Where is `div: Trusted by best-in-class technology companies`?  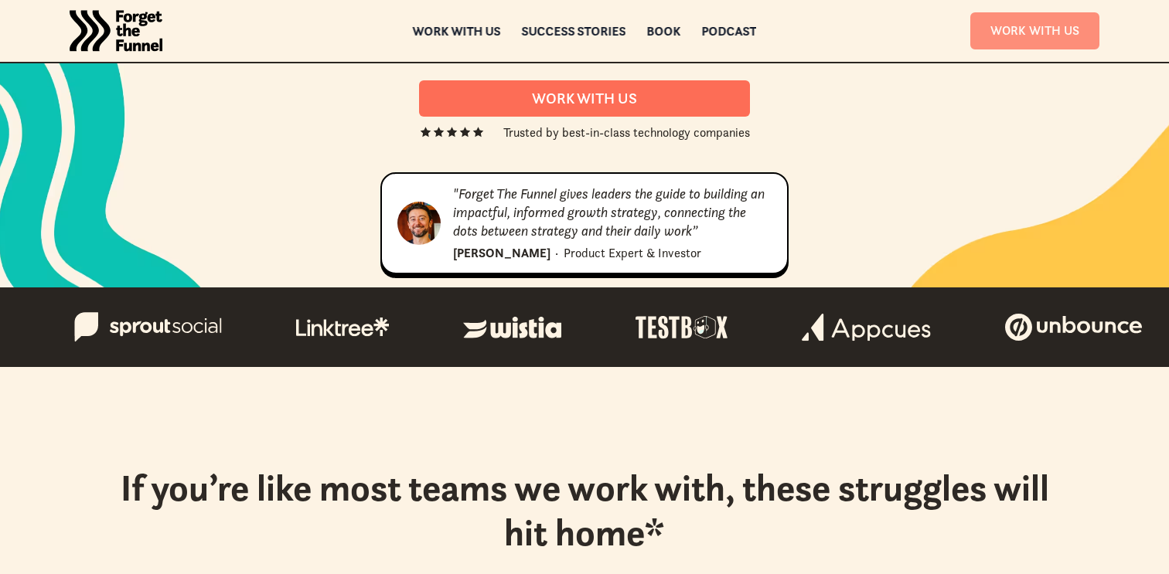
div: Trusted by best-in-class technology companies is located at coordinates (626, 132).